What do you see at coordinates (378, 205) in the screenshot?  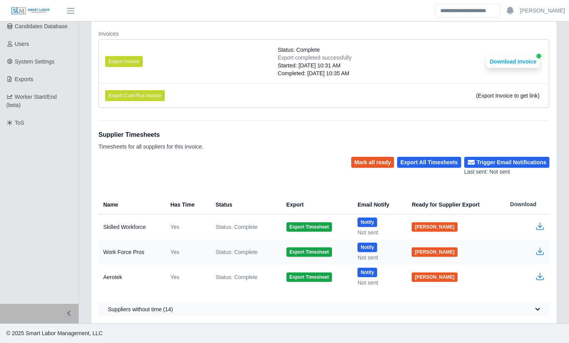 I see `th: Email Notify` at bounding box center [378, 205].